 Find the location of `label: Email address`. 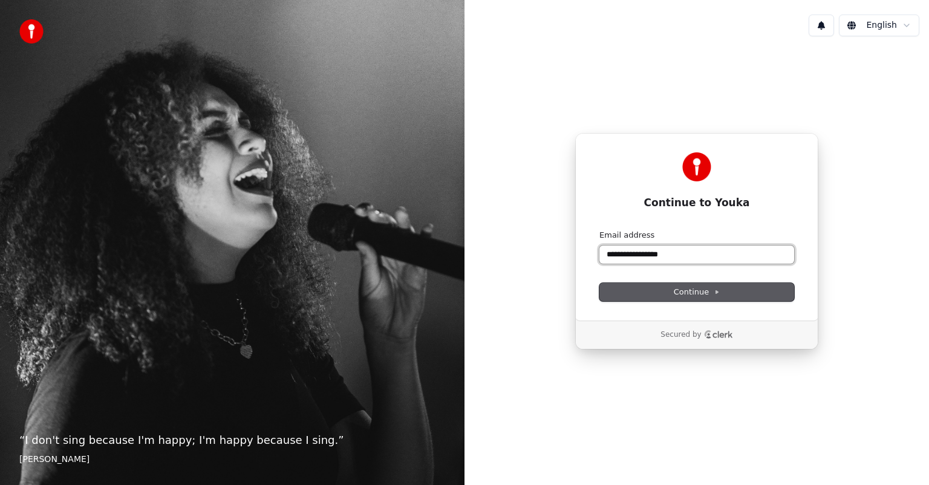

label: Email address is located at coordinates (626, 235).